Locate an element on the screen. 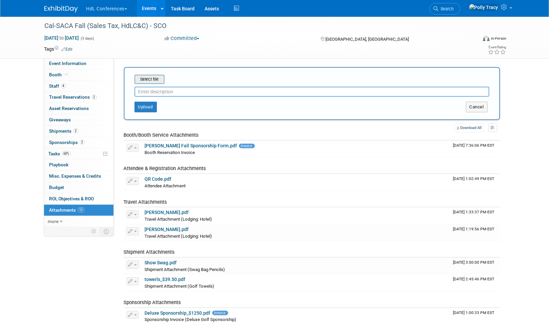  span: Shipment Attachment (Golf Towels) is located at coordinates (180, 286).